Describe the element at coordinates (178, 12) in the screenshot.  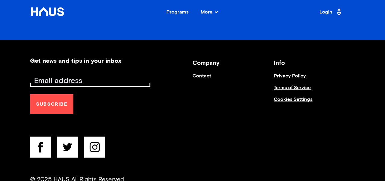
I see `a: Programs` at that location.